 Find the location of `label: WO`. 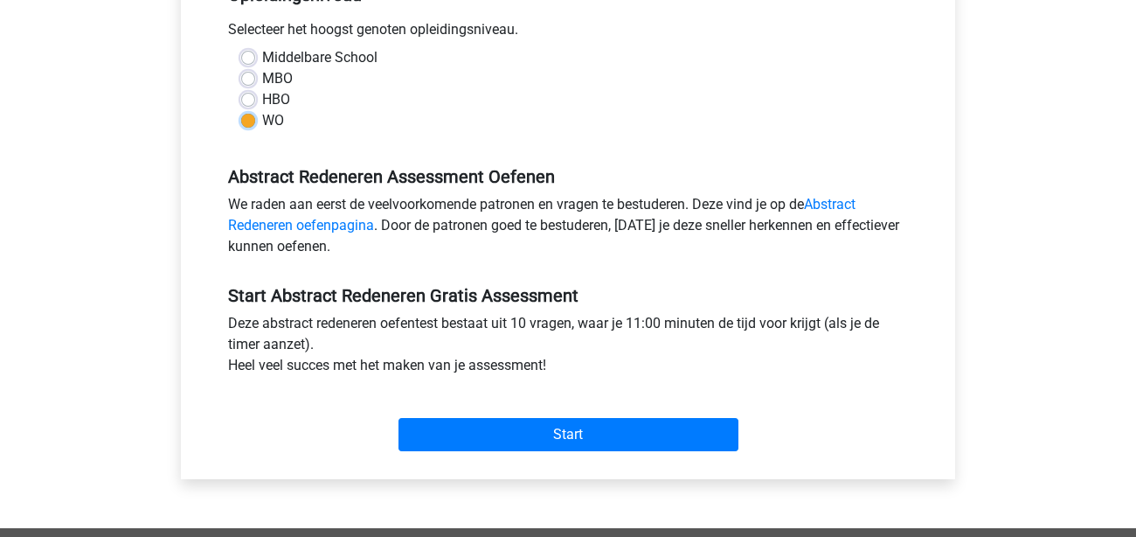

label: WO is located at coordinates (273, 121).